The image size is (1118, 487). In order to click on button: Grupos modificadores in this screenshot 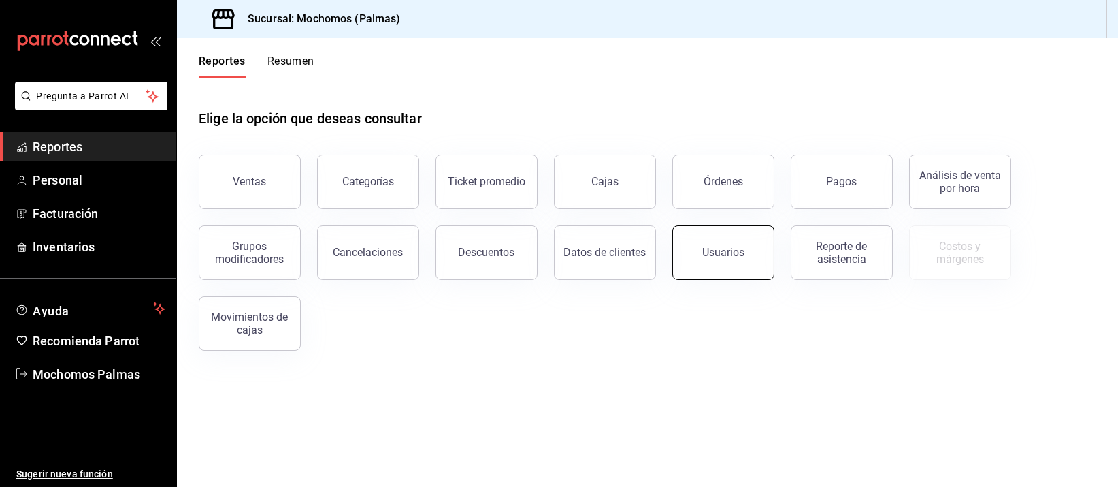, I will do `click(250, 252)`.